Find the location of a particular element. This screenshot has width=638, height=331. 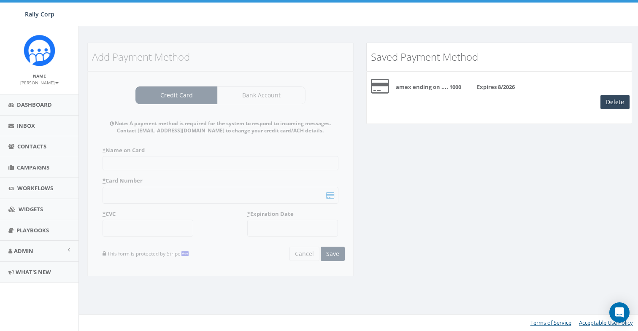

h3: Saved Payment Method is located at coordinates (499, 57).